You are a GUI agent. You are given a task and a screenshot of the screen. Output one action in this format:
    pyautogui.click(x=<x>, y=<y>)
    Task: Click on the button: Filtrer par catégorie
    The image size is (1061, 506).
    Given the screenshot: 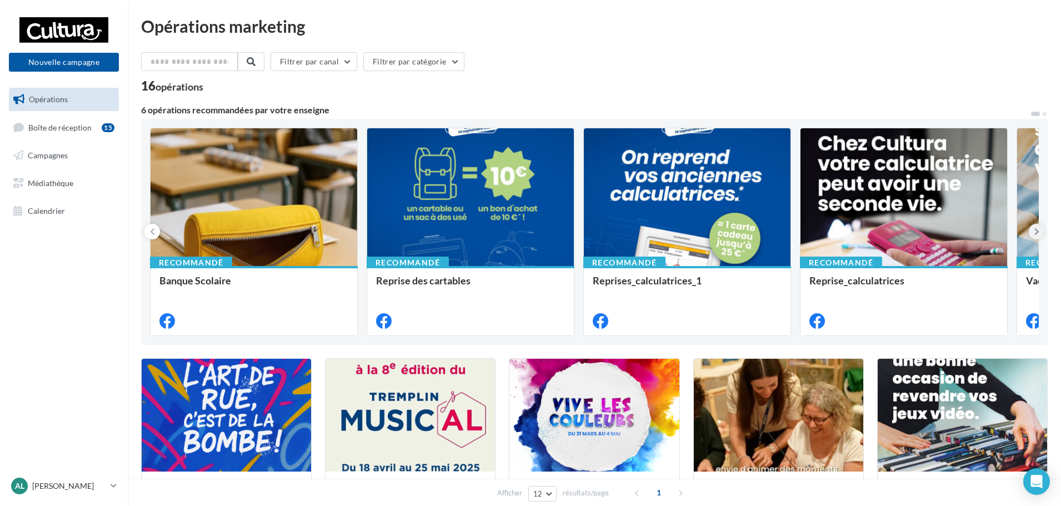 What is the action you would take?
    pyautogui.click(x=414, y=62)
    